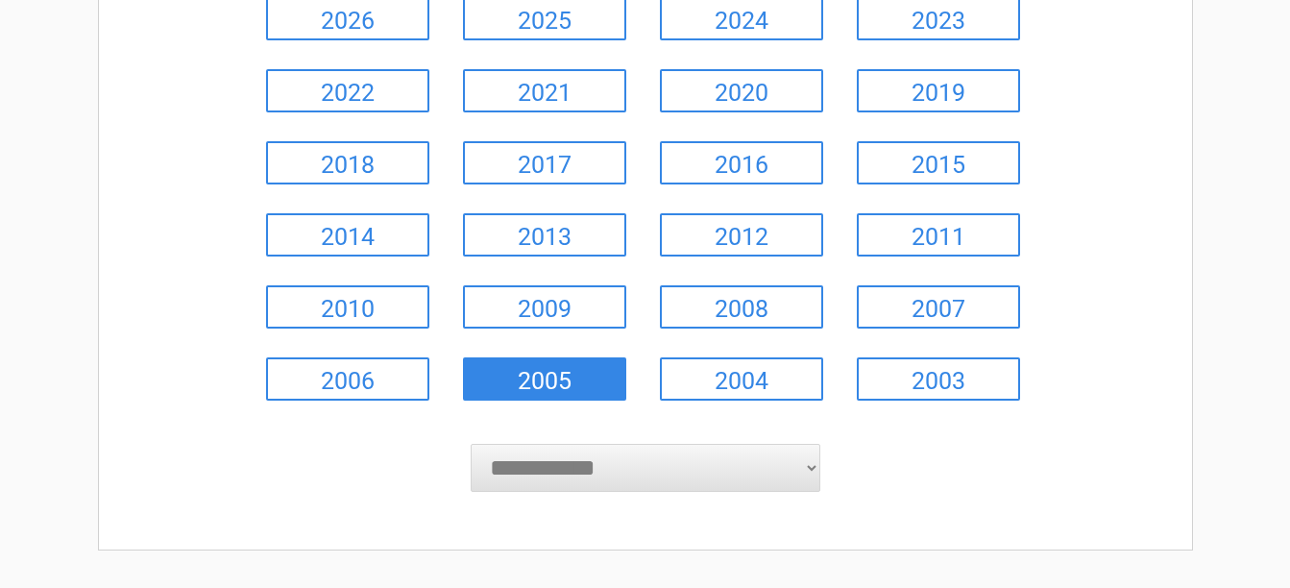 The width and height of the screenshot is (1290, 588). I want to click on a: 2010, so click(348, 306).